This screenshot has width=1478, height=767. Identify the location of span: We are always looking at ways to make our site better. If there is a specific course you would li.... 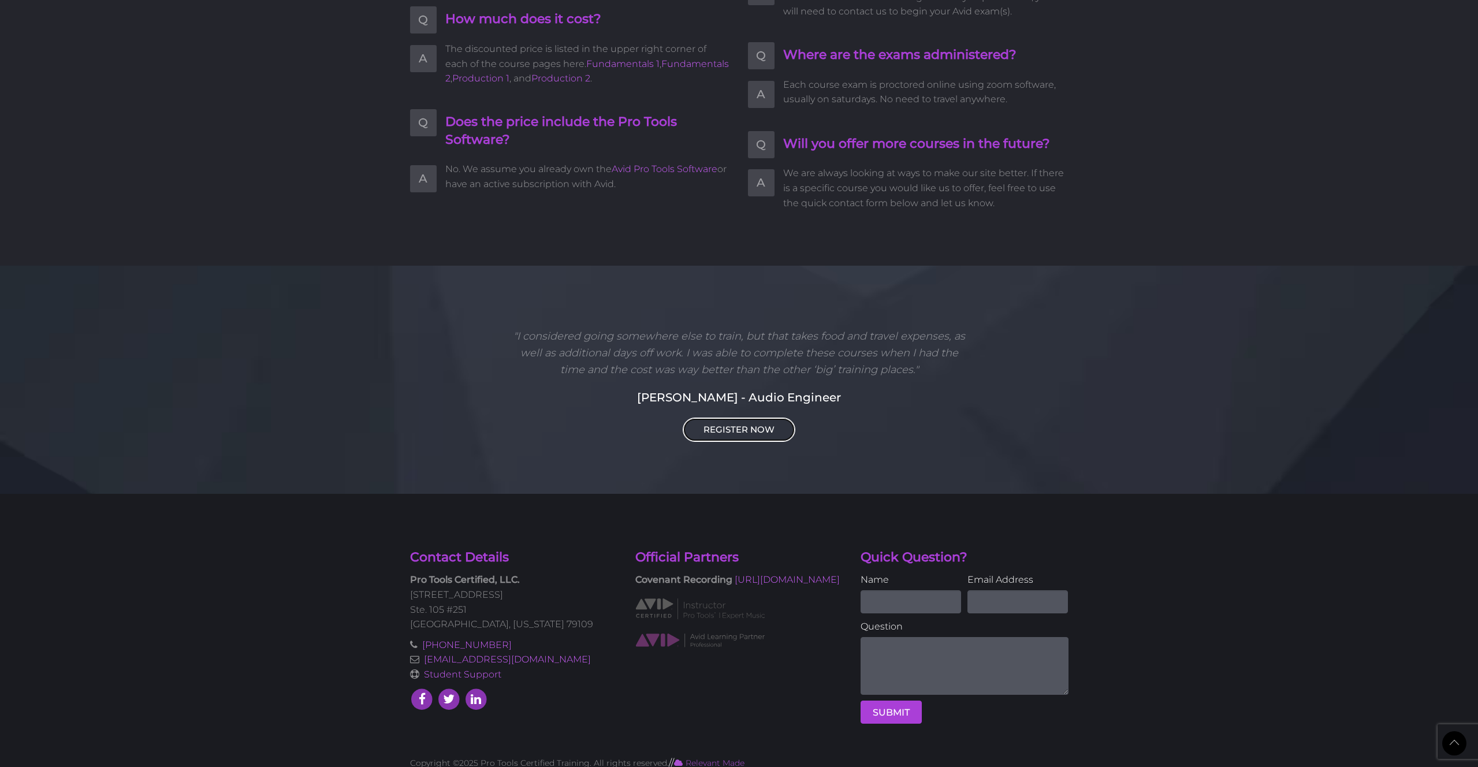
(926, 188).